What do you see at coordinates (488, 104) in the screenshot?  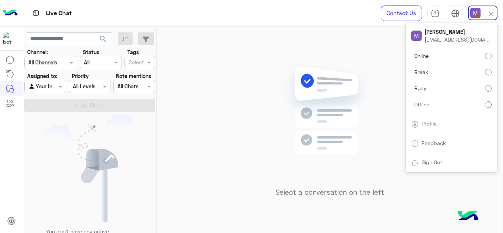 I see `input: Offline` at bounding box center [488, 104].